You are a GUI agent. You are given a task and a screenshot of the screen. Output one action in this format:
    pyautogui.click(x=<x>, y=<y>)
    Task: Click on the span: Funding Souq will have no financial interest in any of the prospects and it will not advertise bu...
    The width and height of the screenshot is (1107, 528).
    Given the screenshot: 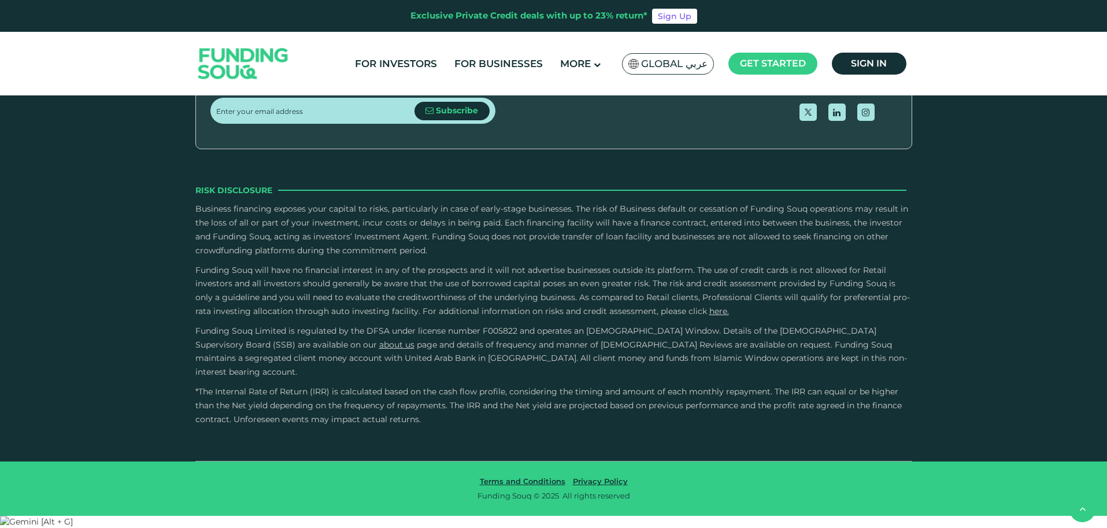 What is the action you would take?
    pyautogui.click(x=552, y=290)
    